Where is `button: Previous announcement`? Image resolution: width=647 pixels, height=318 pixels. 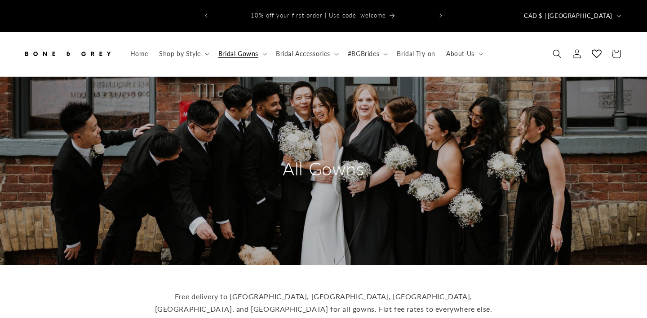 button: Previous announcement is located at coordinates (206, 16).